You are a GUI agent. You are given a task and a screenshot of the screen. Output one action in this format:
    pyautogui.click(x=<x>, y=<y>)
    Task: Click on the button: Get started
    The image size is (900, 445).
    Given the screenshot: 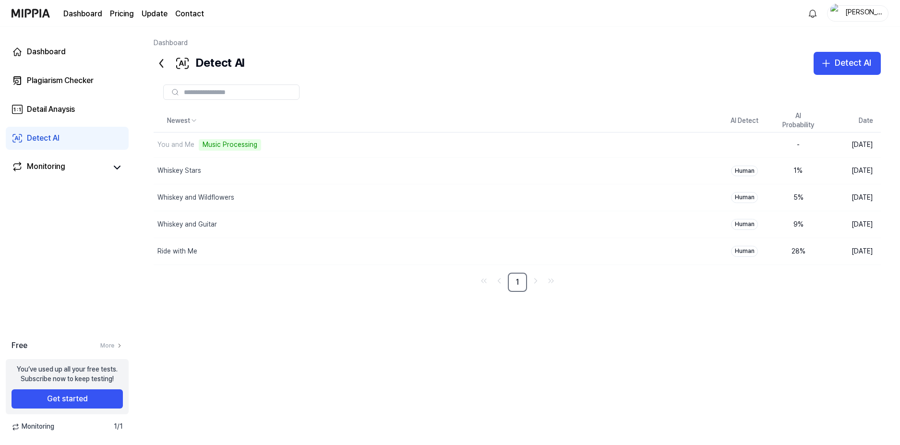 What is the action you would take?
    pyautogui.click(x=67, y=399)
    